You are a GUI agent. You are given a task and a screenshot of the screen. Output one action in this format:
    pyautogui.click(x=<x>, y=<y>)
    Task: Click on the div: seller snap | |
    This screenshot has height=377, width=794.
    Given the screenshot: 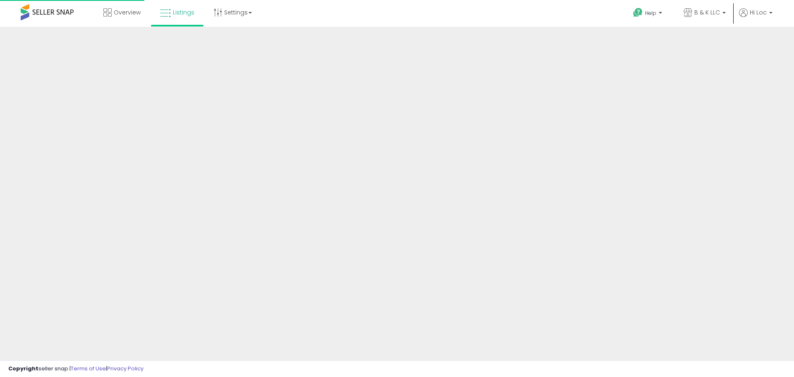 What is the action you would take?
    pyautogui.click(x=76, y=369)
    